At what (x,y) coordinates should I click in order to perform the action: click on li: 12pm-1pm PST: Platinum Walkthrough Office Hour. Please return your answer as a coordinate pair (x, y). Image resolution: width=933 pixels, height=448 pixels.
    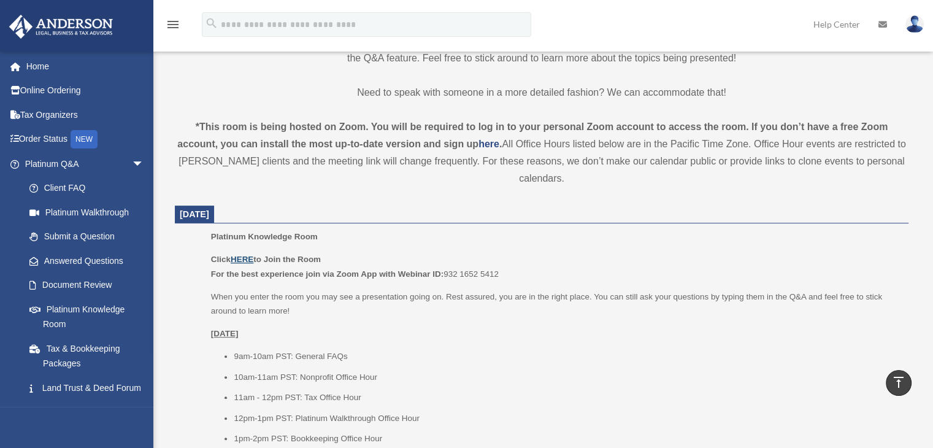
    Looking at the image, I should click on (567, 418).